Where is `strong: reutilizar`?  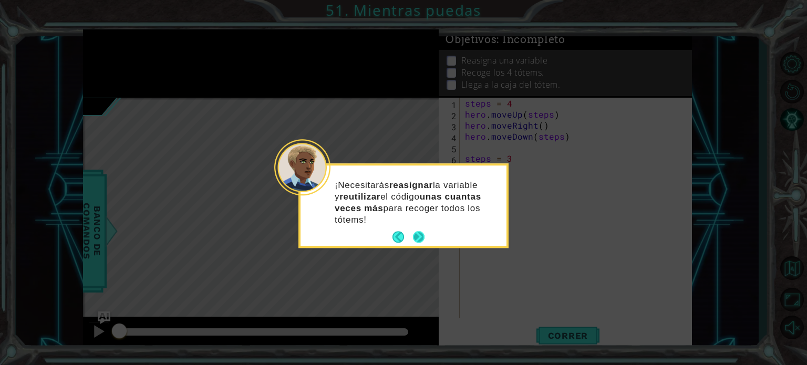
strong: reutilizar is located at coordinates (360, 196).